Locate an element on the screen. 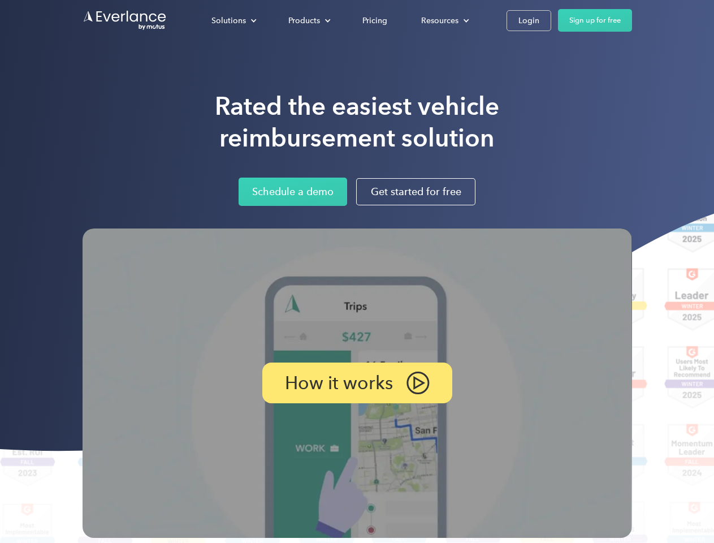 This screenshot has width=714, height=543. a: Pricing is located at coordinates (375, 20).